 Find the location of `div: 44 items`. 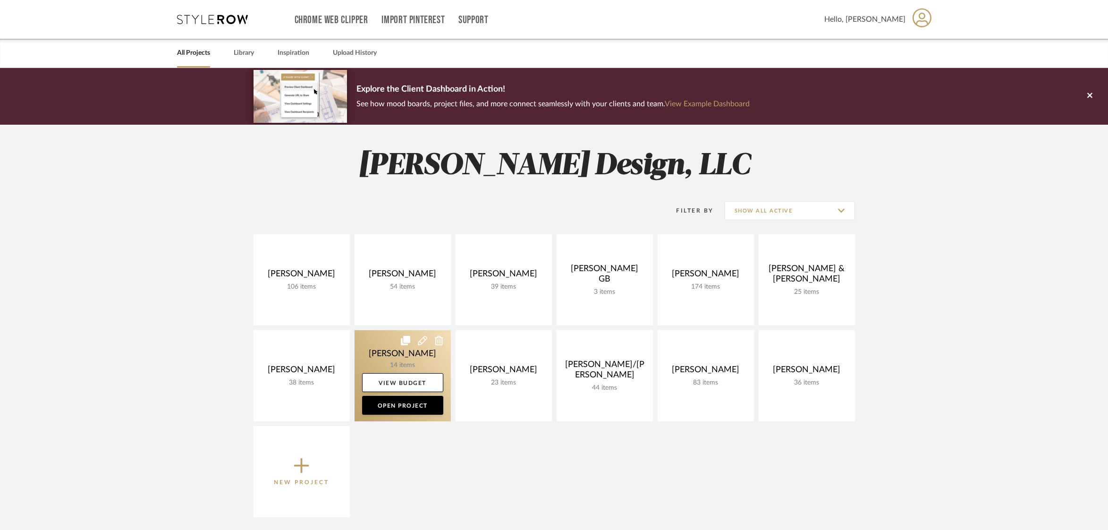

div: 44 items is located at coordinates (605, 388).